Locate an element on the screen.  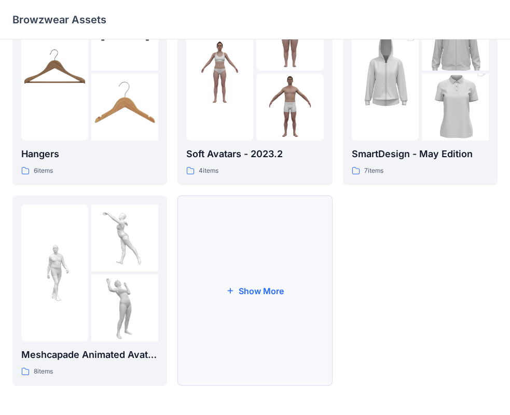
button: Show More is located at coordinates (255, 291).